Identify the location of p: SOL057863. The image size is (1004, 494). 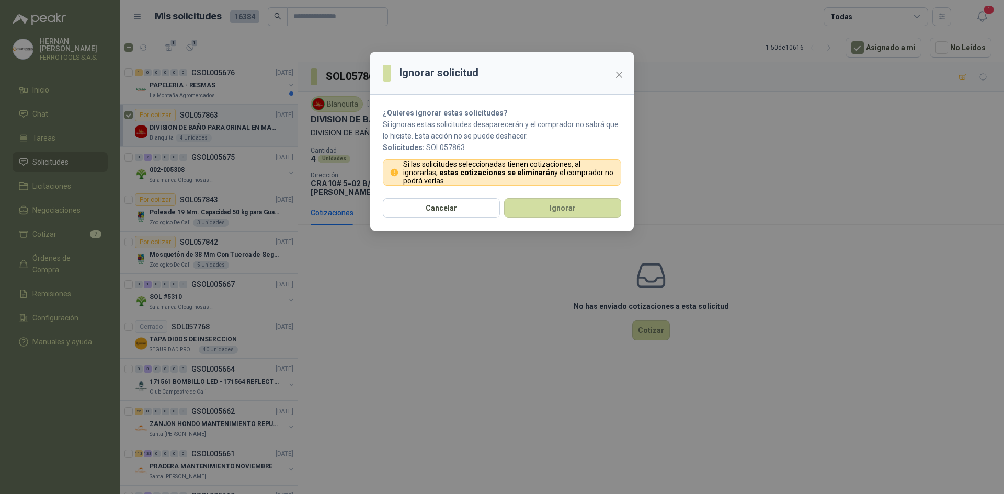
(502, 148).